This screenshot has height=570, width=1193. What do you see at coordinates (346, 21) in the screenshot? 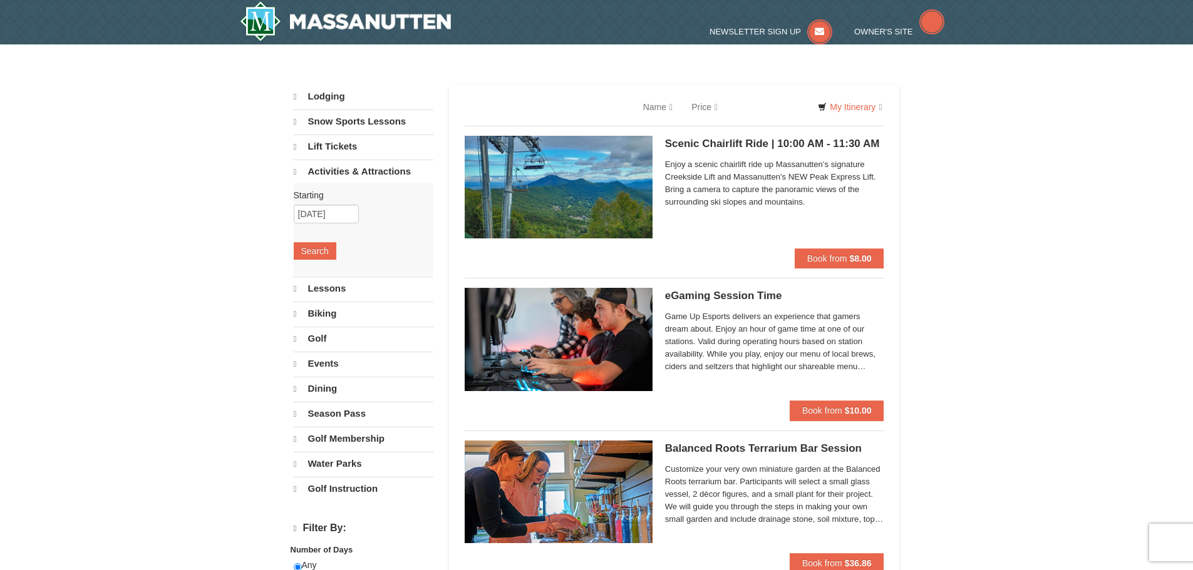
I see `a: Massanutten Resort` at bounding box center [346, 21].